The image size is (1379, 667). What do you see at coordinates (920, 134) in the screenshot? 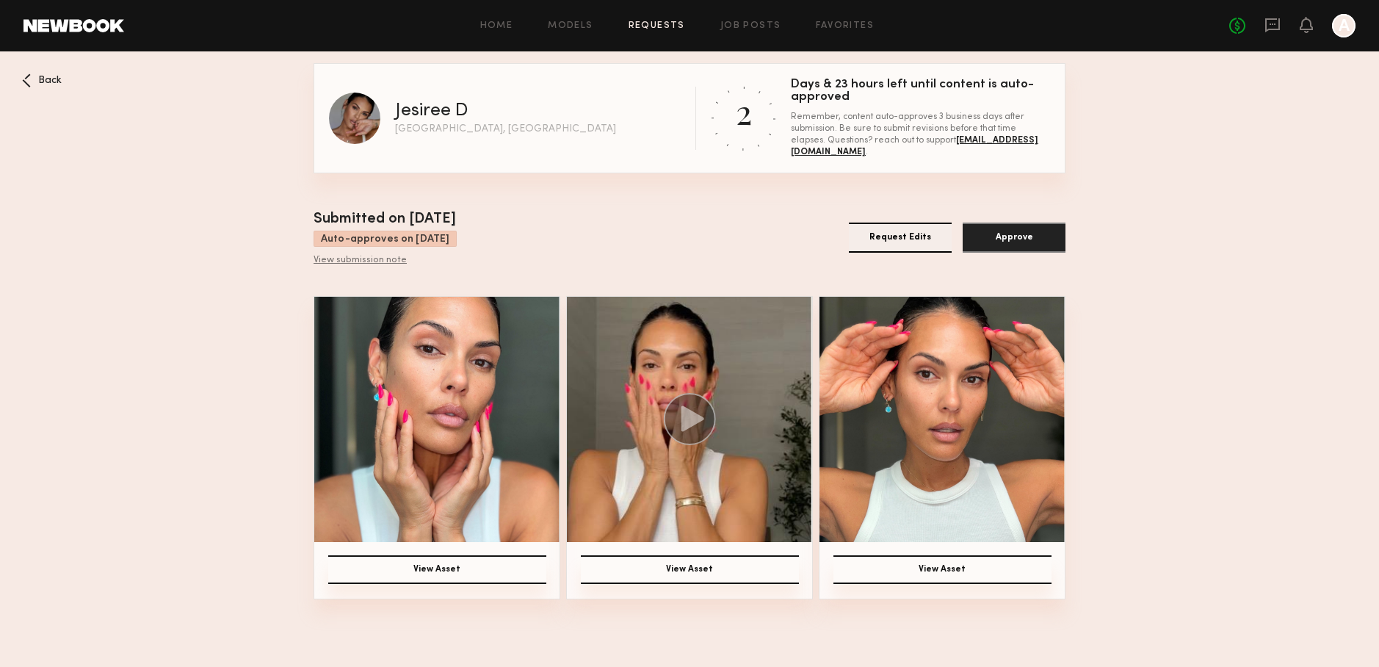
I see `div: Remember, content auto-approves 3 business days after submission. Be sure to submit revisions bef...` at bounding box center [920, 134].